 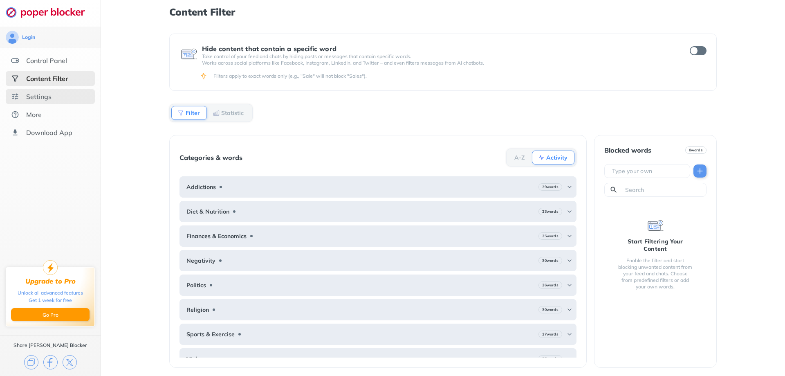 What do you see at coordinates (69, 362) in the screenshot?
I see `img: x.svg` at bounding box center [69, 362].